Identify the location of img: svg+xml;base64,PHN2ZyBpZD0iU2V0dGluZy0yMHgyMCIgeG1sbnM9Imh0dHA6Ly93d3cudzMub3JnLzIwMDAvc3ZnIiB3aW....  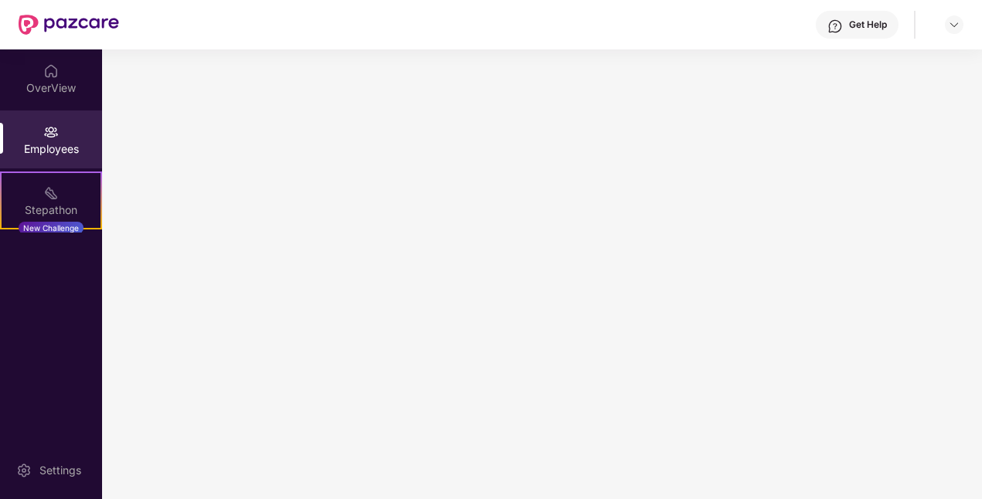
(24, 471).